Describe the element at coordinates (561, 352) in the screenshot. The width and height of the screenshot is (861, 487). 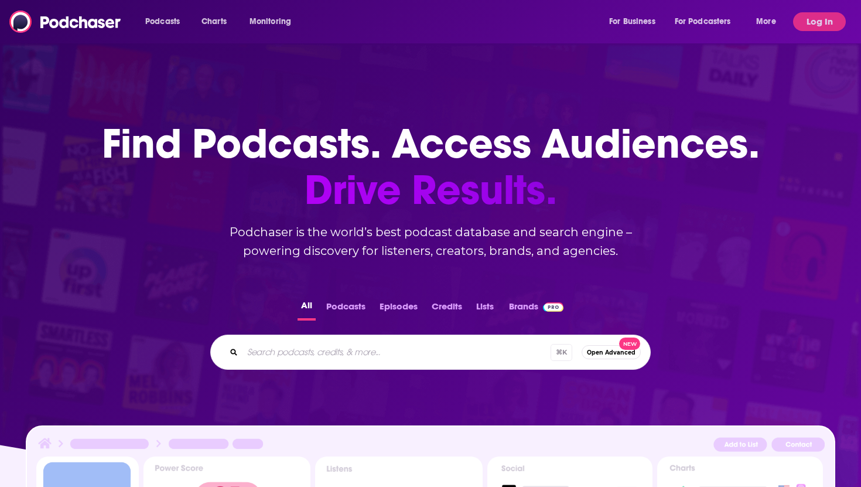
I see `span: ⌘ K` at that location.